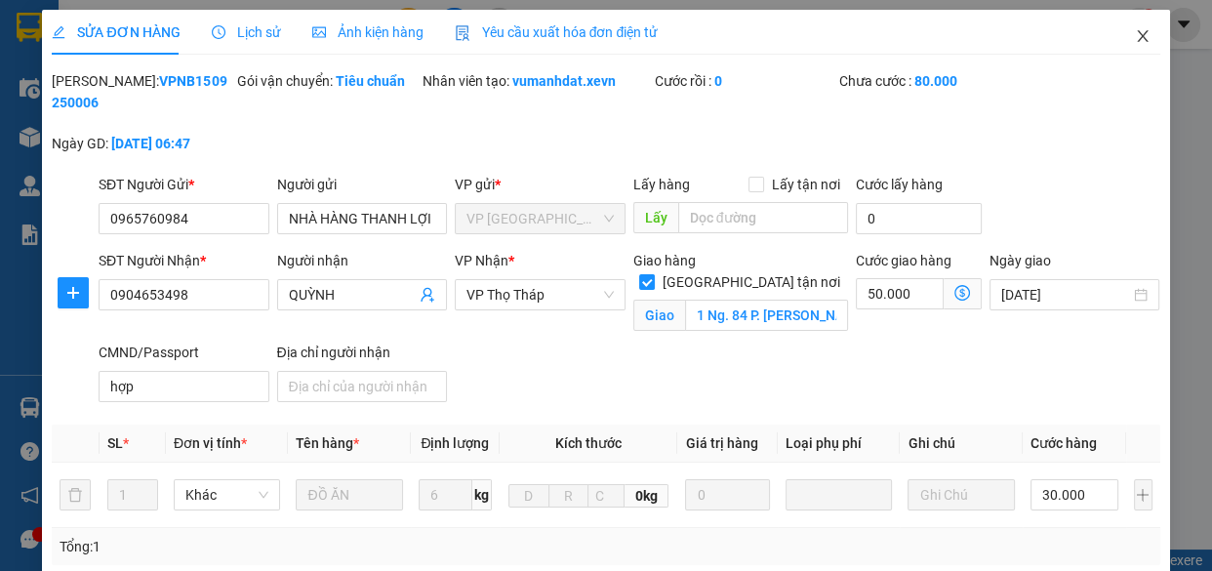  What do you see at coordinates (899, 184) in the screenshot?
I see `label: Cước lấy hàng` at bounding box center [899, 184].